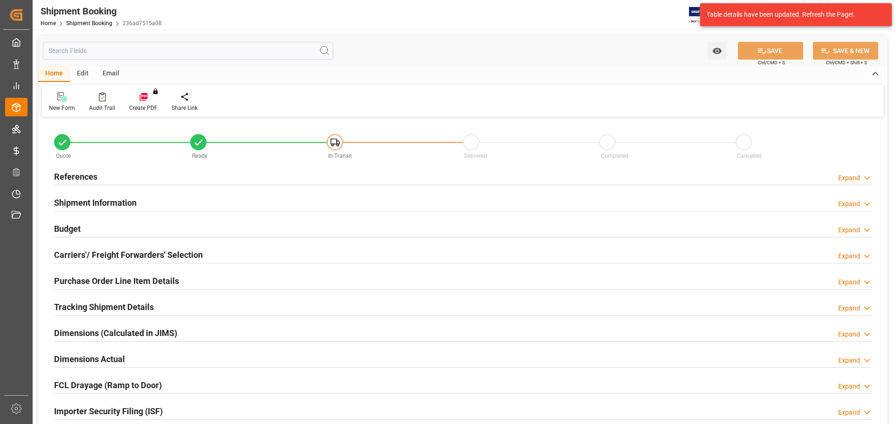 The image size is (895, 424). Describe the element at coordinates (62, 108) in the screenshot. I see `div: New Form` at that location.